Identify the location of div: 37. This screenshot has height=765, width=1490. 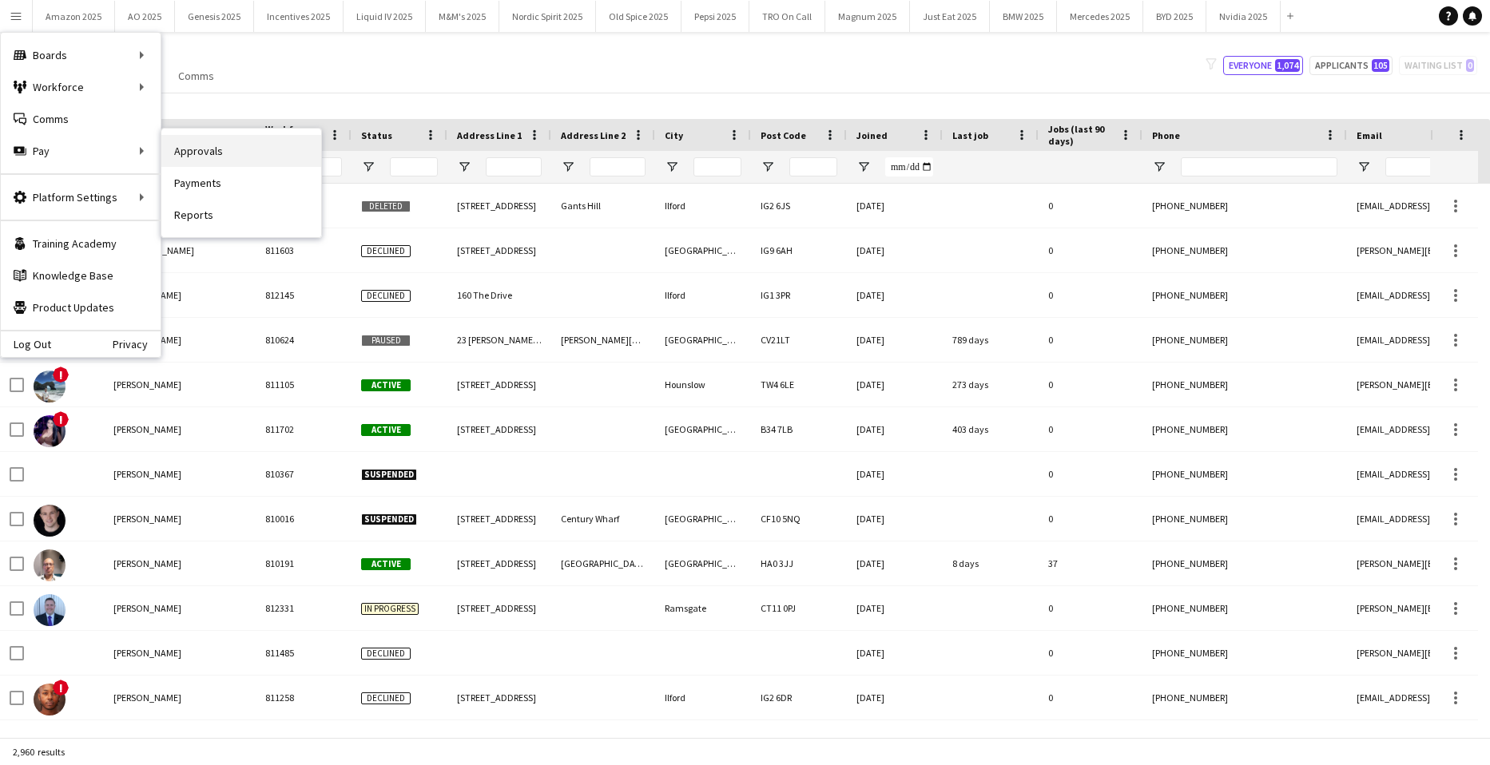
(1091, 563).